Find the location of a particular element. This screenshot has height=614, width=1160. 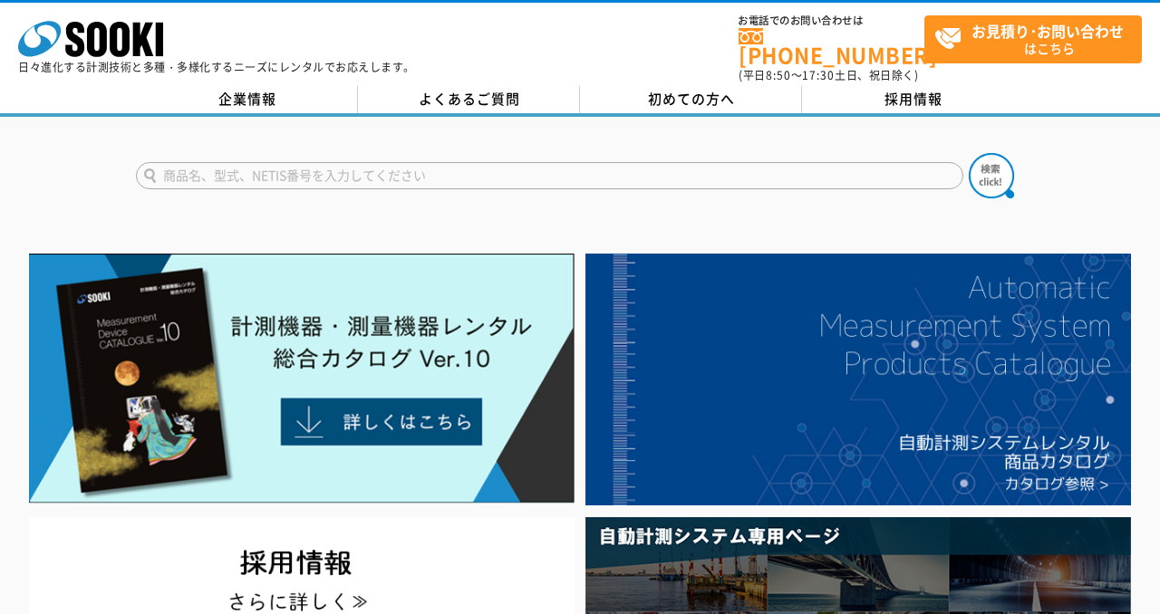

a: 初めての方へ is located at coordinates (691, 100).